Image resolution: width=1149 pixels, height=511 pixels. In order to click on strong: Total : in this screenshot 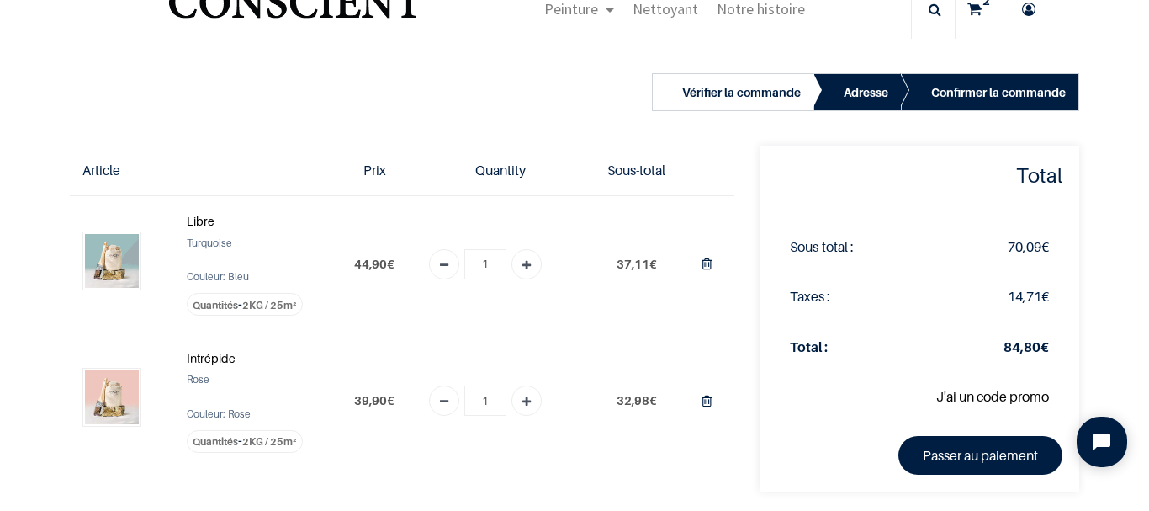, I will do `click(808, 347)`.